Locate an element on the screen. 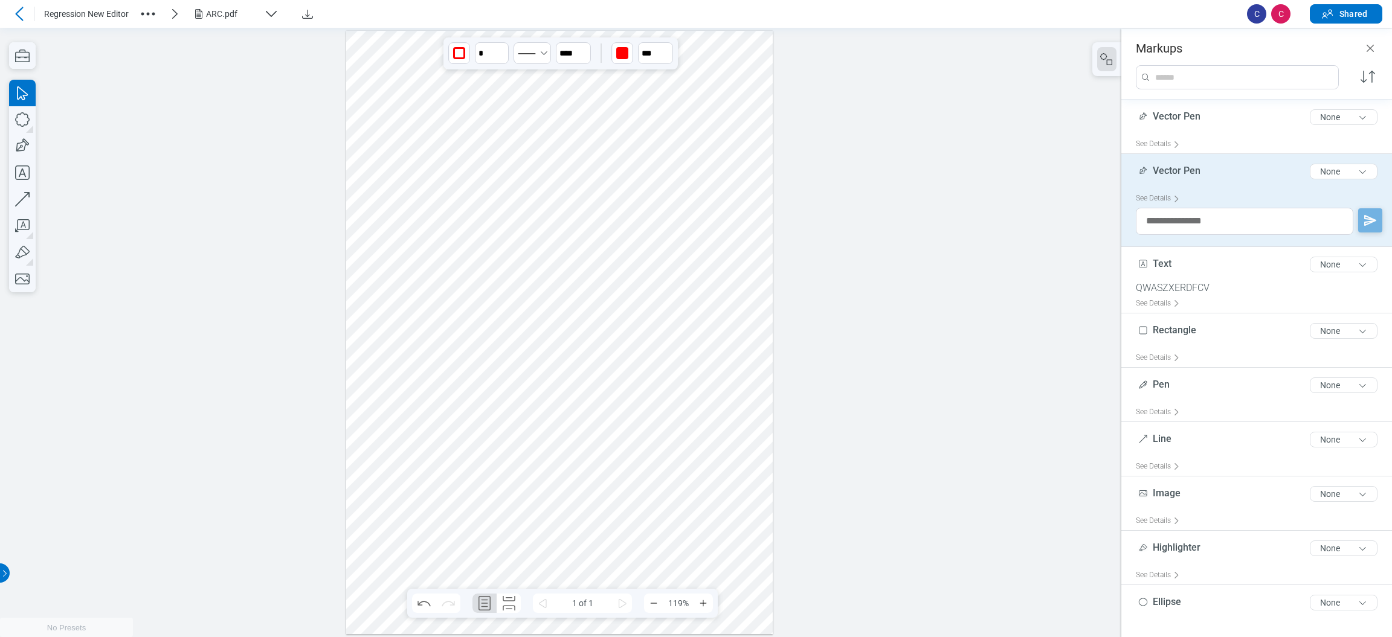 The image size is (1392, 637). div: QWASZXERDFCV is located at coordinates (1261, 288).